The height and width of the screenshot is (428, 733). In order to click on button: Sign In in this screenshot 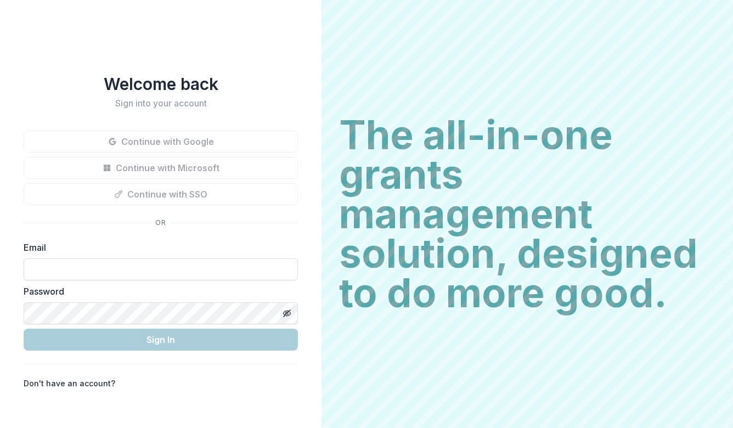, I will do `click(161, 340)`.